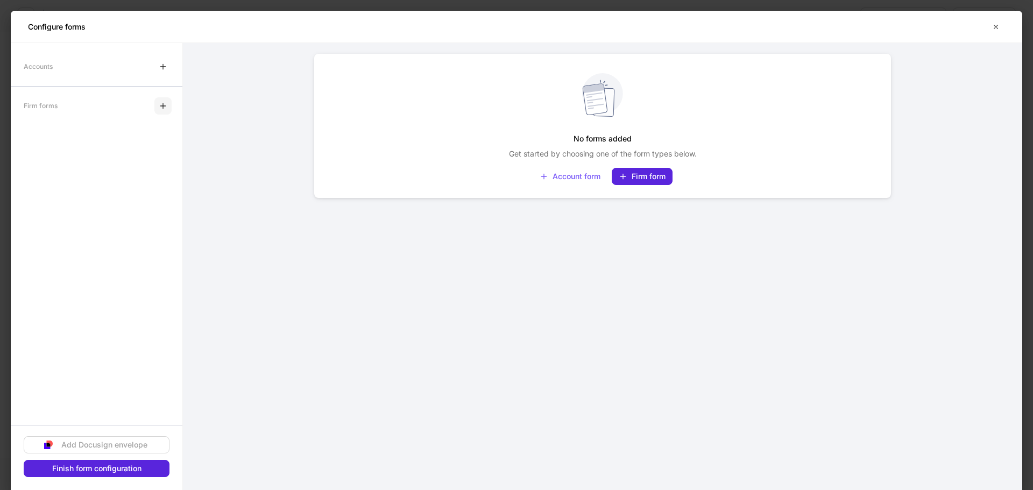  Describe the element at coordinates (56, 27) in the screenshot. I see `h5: Configure forms` at that location.